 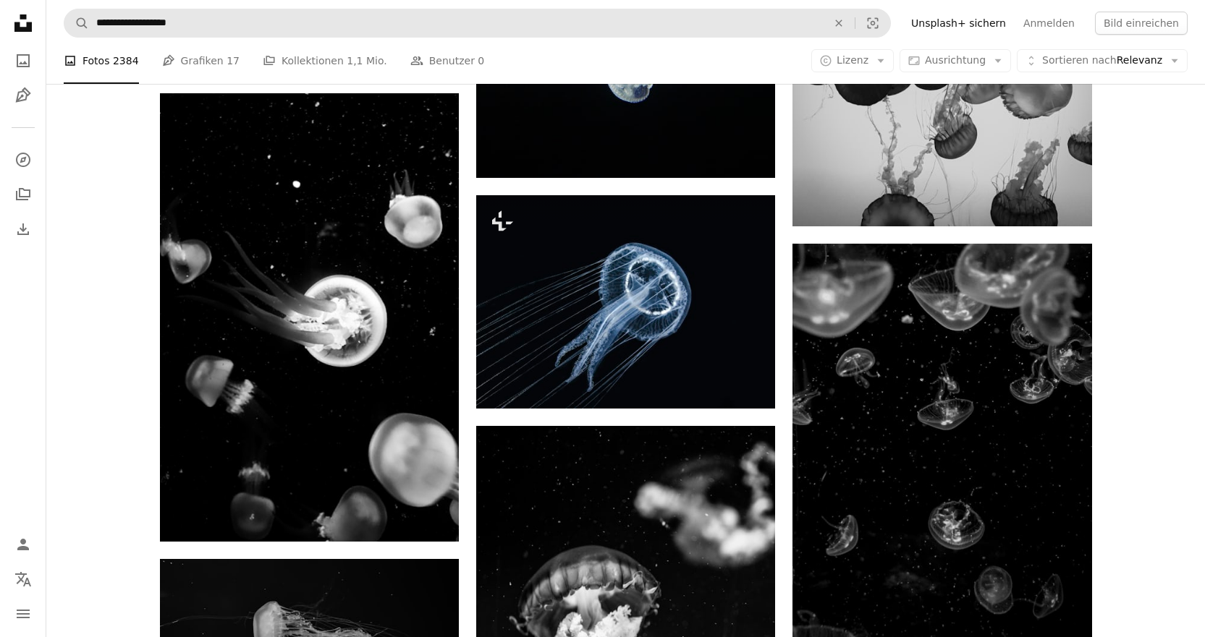 What do you see at coordinates (955, 60) in the screenshot?
I see `span: Ausrichtung` at bounding box center [955, 60].